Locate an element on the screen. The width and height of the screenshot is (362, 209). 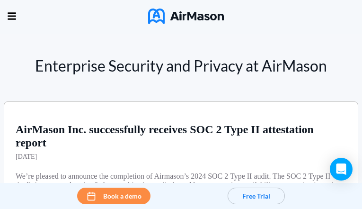
div: Open Intercom Messenger is located at coordinates (342, 169).